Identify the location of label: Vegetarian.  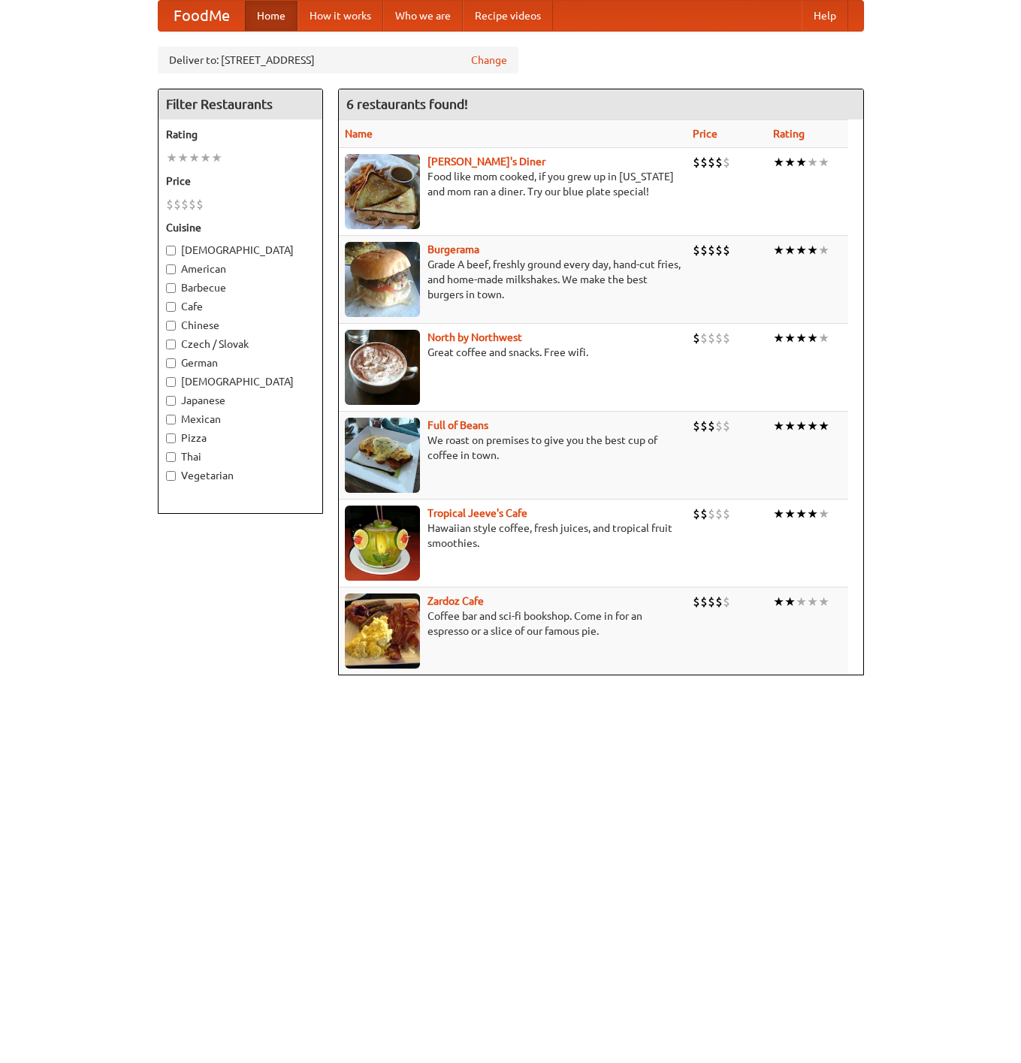
(240, 476).